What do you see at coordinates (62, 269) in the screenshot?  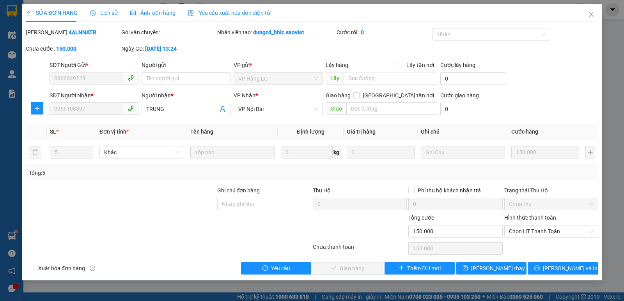 I see `span: Xuất hóa đơn hàng` at bounding box center [62, 269].